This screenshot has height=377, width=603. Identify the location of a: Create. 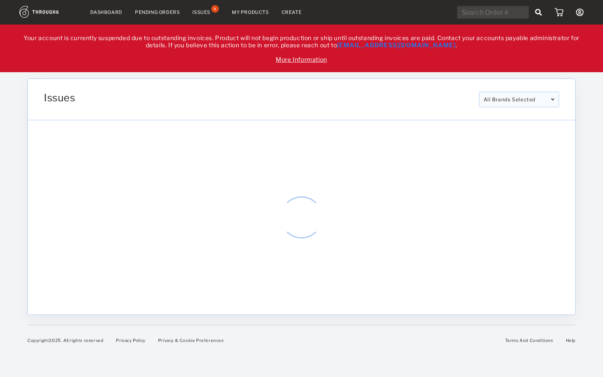
(292, 12).